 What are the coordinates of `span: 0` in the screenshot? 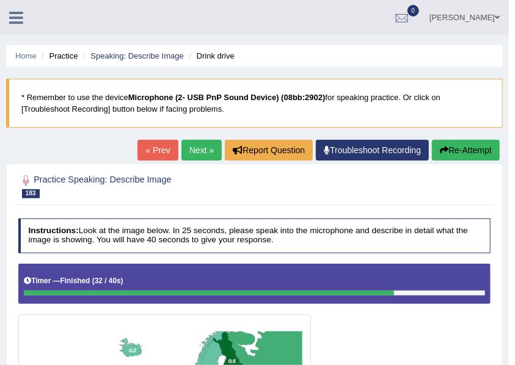 It's located at (413, 10).